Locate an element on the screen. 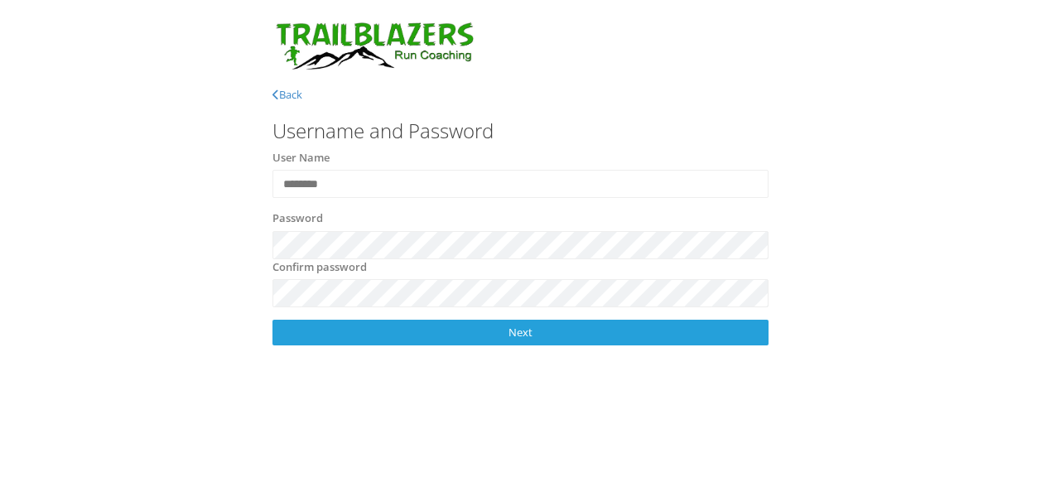 The width and height of the screenshot is (1041, 492). label: Confirm password is located at coordinates (320, 268).